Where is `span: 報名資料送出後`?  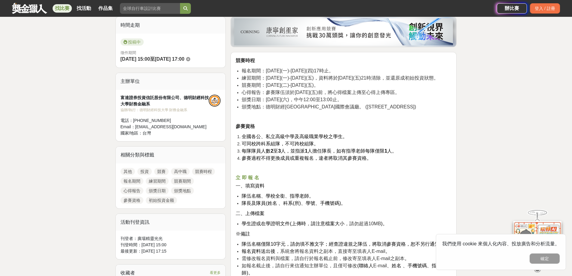
span: 報名資料送出後 is located at coordinates (259, 251).